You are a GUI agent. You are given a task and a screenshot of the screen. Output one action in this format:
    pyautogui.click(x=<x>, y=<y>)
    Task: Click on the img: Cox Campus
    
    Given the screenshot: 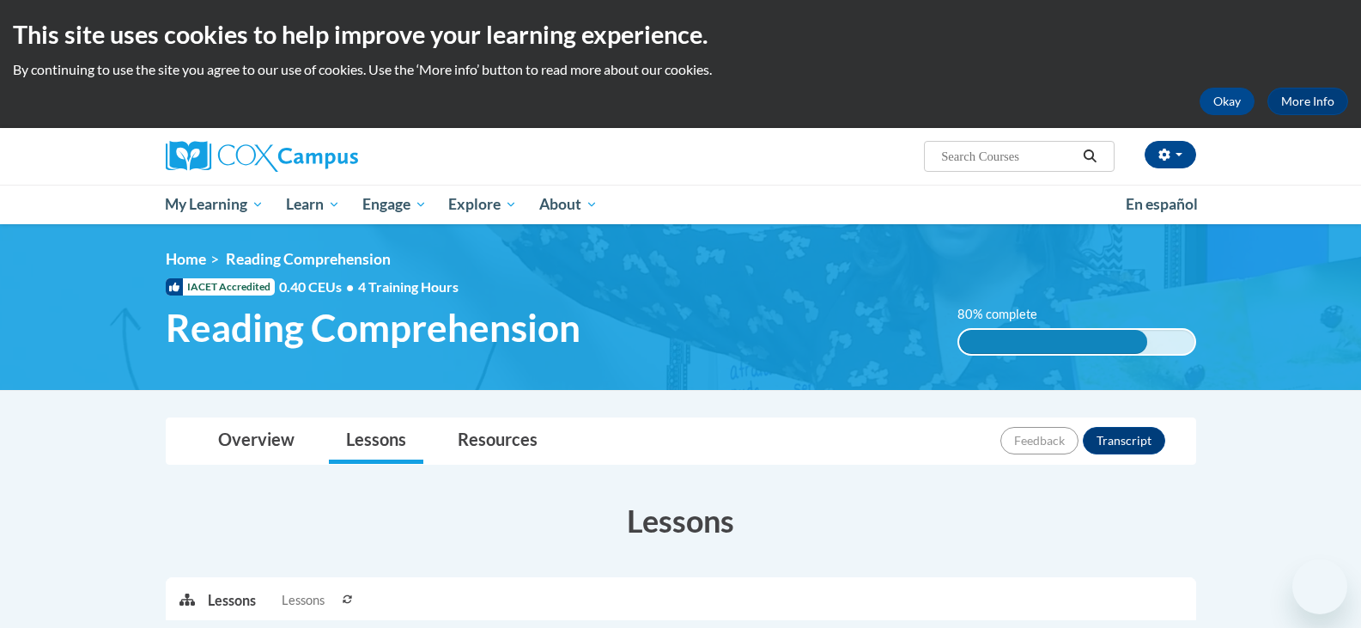 What is the action you would take?
    pyautogui.click(x=262, y=156)
    